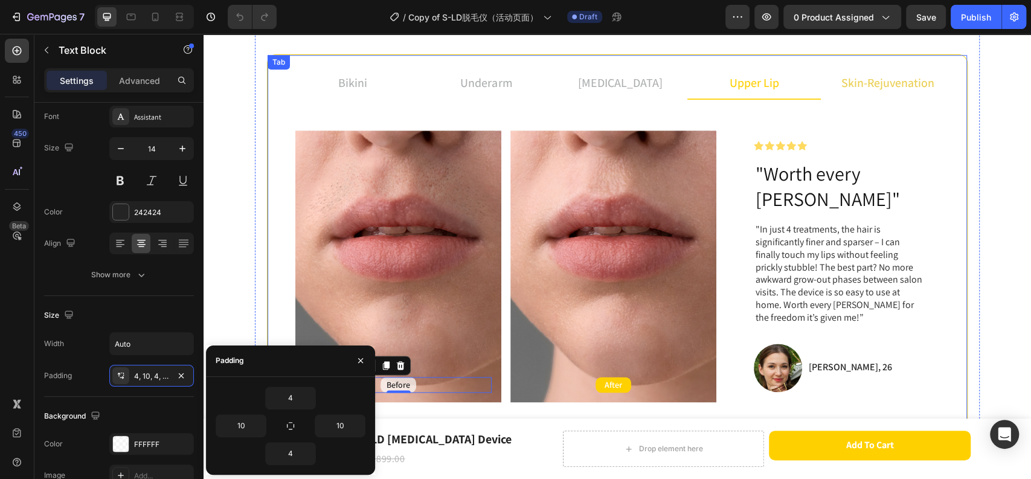 This screenshot has width=1031, height=479. What do you see at coordinates (162, 213) in the screenshot?
I see `div: 242424` at bounding box center [162, 213].